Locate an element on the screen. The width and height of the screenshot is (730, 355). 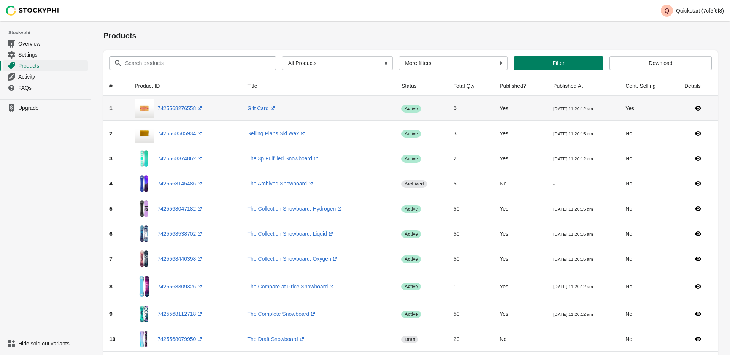
a: 7425568047182(opens a new window) is located at coordinates (180, 209).